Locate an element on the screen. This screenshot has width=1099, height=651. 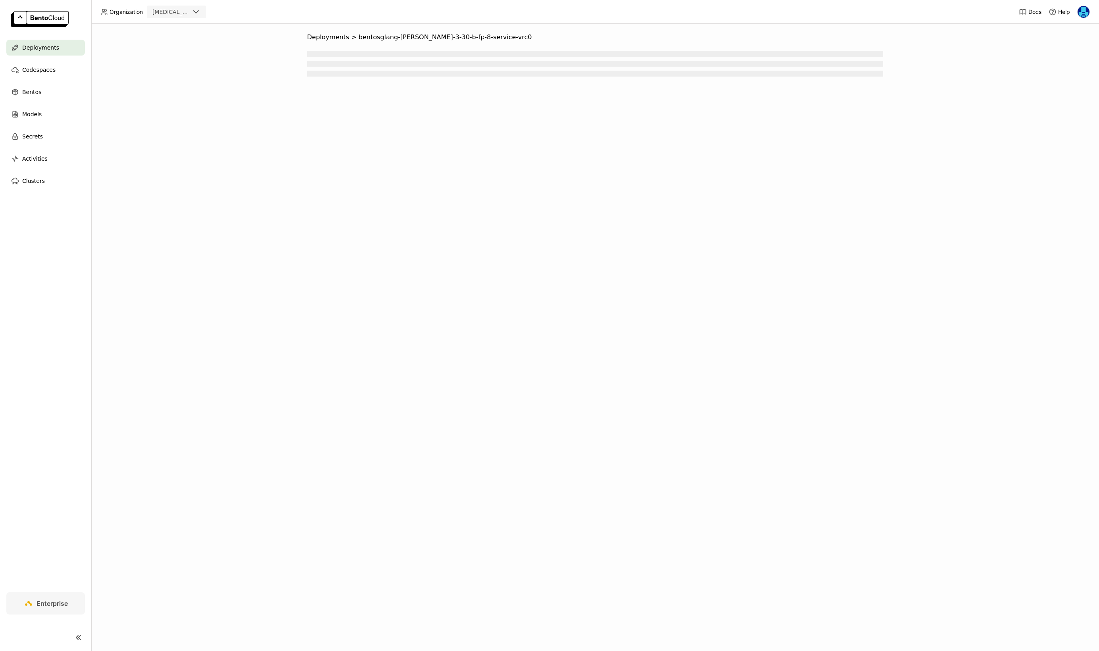
div: Help is located at coordinates (1059, 12).